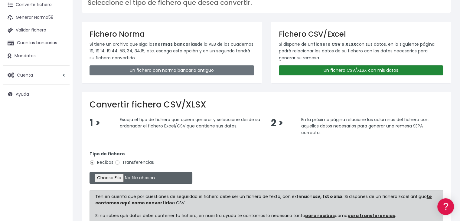 The width and height of the screenshot is (460, 221). Describe the element at coordinates (36, 18) in the screenshot. I see `a: Generar Norma58` at that location.